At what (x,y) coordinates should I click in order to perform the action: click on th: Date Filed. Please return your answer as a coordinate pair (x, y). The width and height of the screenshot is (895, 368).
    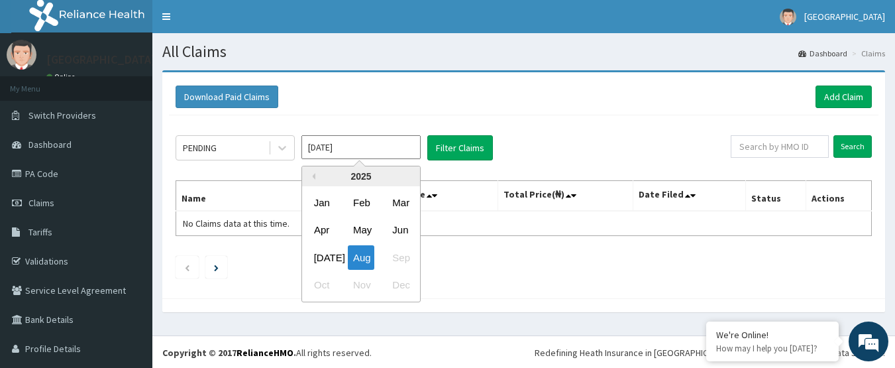
    Looking at the image, I should click on (689, 196).